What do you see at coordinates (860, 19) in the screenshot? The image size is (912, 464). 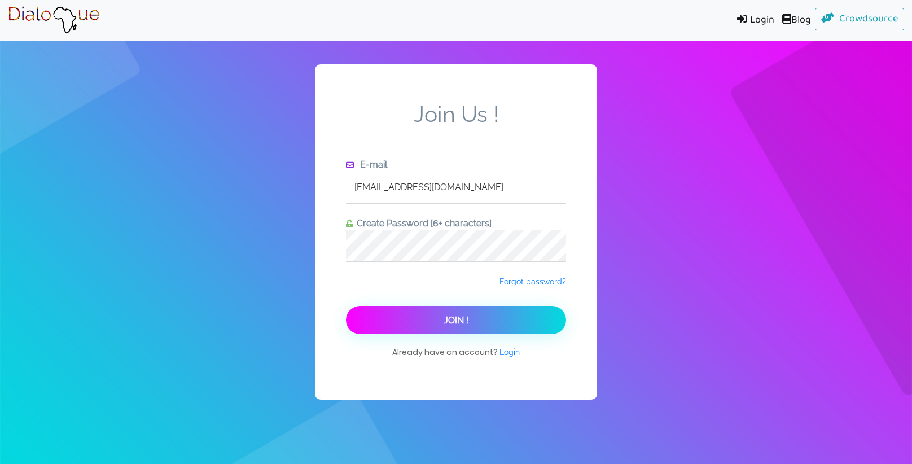 I see `a: Crowdsource` at bounding box center [860, 19].